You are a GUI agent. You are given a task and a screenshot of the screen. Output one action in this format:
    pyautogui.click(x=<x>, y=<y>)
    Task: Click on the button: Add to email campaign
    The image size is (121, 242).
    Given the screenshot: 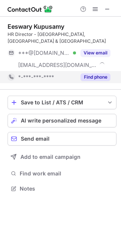 What is the action you would take?
    pyautogui.click(x=62, y=157)
    